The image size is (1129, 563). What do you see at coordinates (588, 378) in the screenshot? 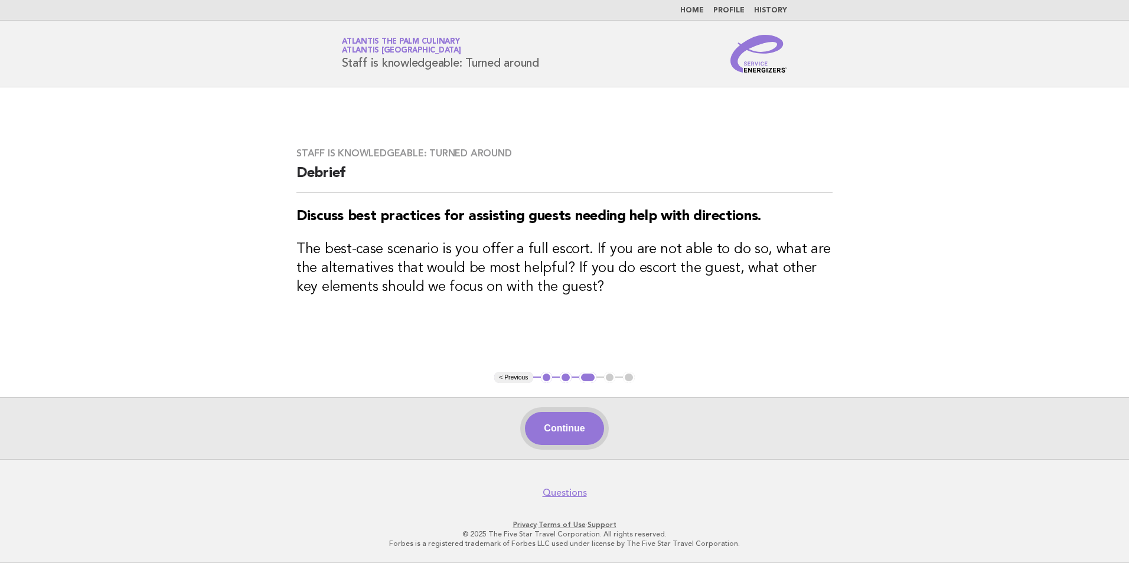
I see `button: 3` at bounding box center [588, 378].